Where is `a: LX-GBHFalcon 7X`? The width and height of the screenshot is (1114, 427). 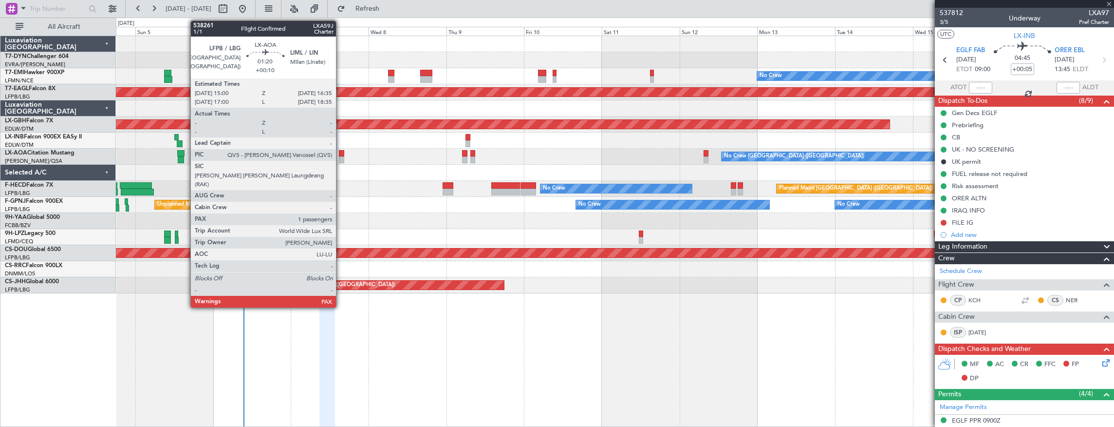 a: LX-GBHFalcon 7X is located at coordinates (29, 121).